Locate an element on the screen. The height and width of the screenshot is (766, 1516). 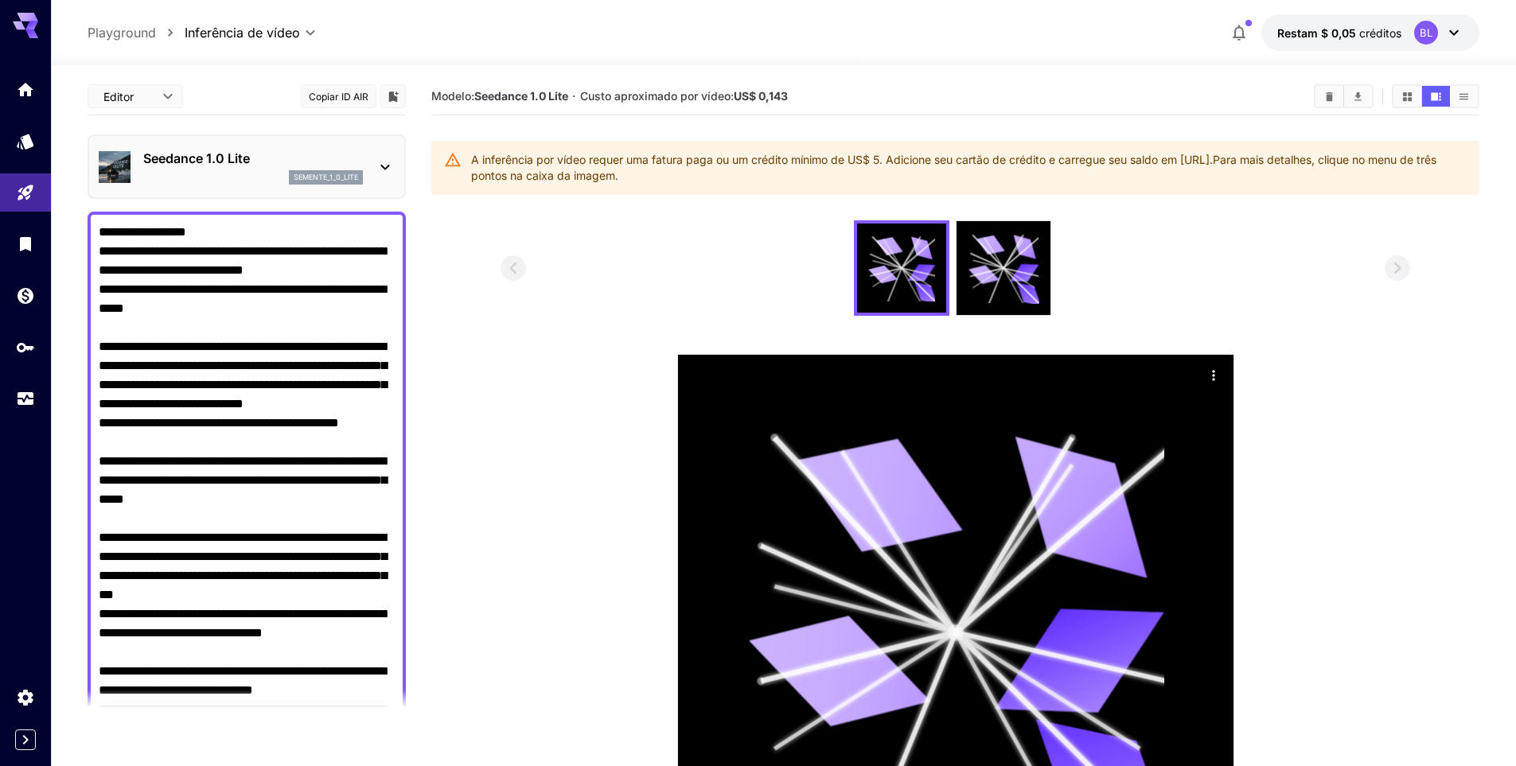
div: Vídeos clarosBaixar tudo is located at coordinates (1343, 96).